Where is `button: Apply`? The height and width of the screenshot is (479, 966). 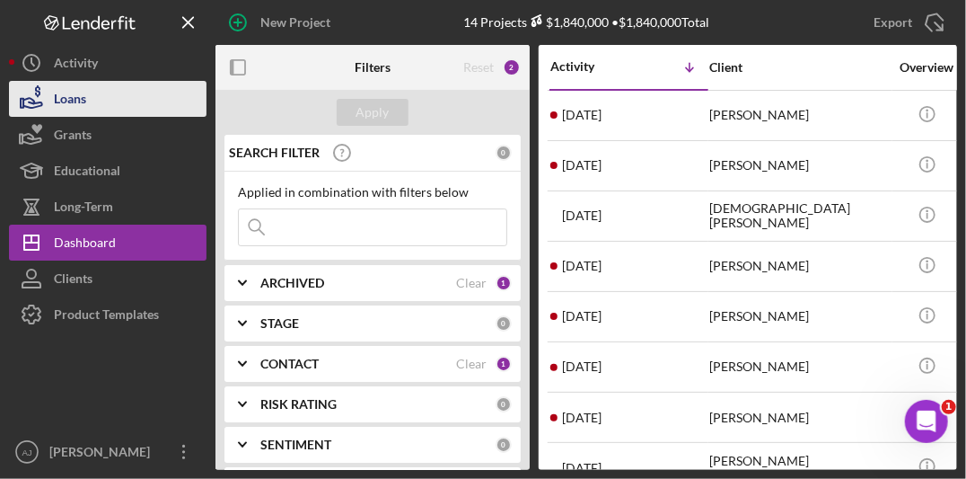
button: Apply is located at coordinates (373, 112).